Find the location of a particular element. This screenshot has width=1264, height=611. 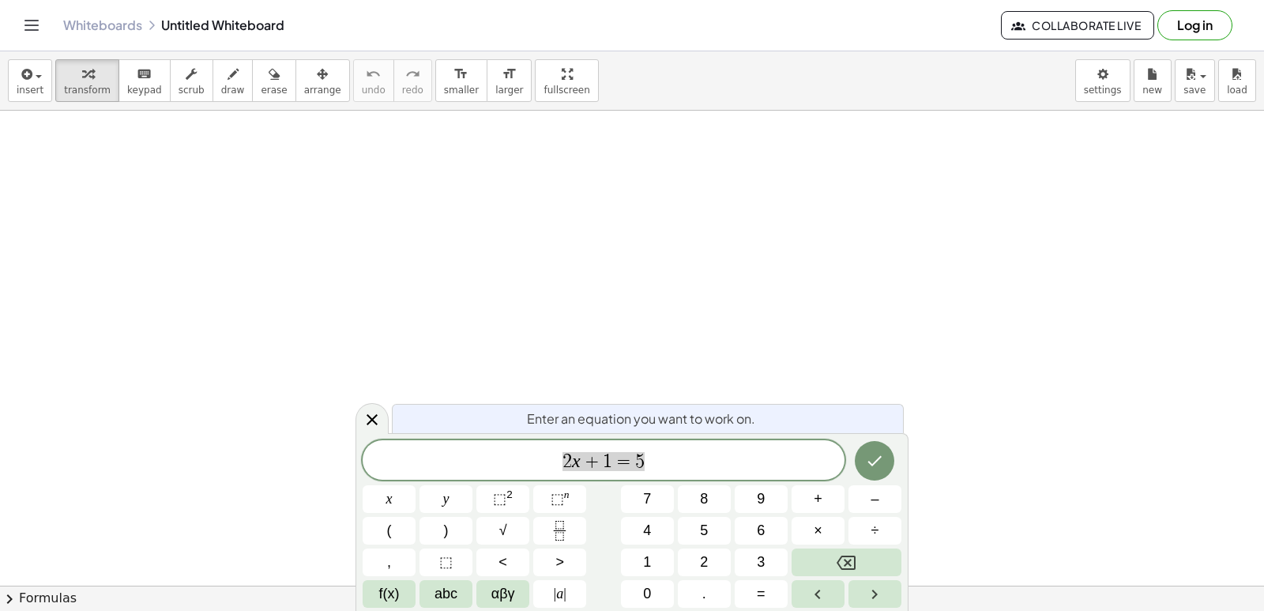

button: undoundo is located at coordinates (374, 81).